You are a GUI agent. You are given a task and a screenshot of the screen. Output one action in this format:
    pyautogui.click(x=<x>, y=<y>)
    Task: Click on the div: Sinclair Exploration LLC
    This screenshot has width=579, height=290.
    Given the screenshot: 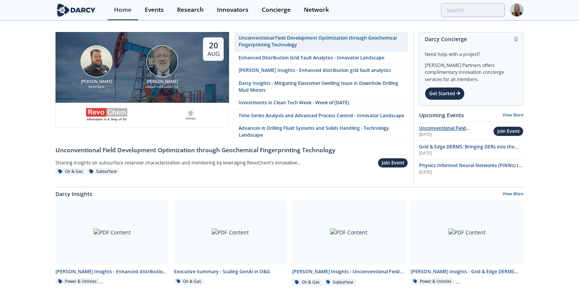 What is the action you would take?
    pyautogui.click(x=162, y=87)
    